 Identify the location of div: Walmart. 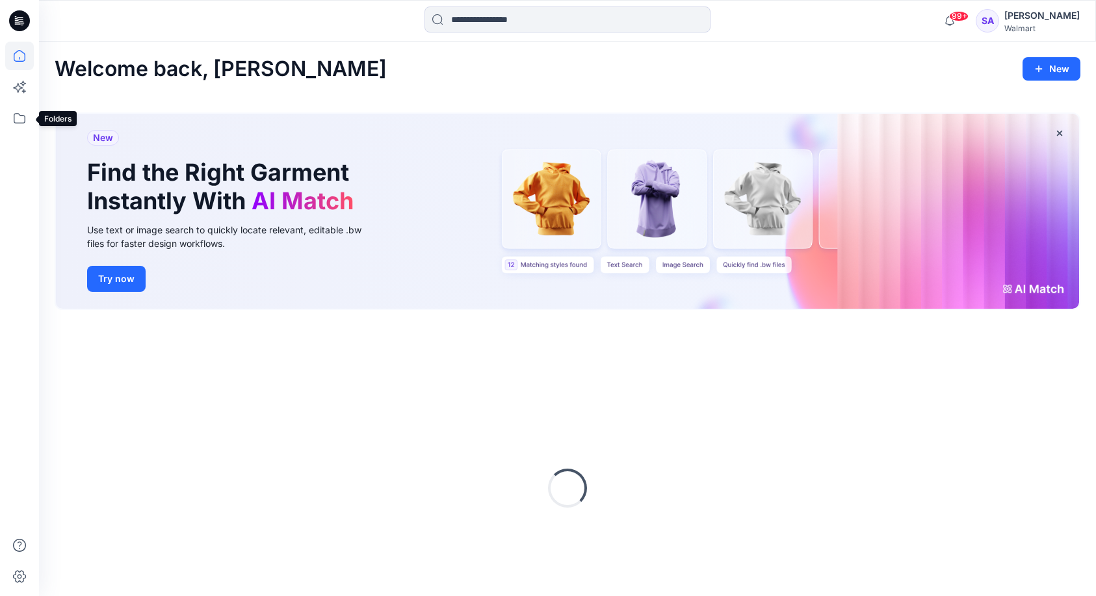
(1042, 28).